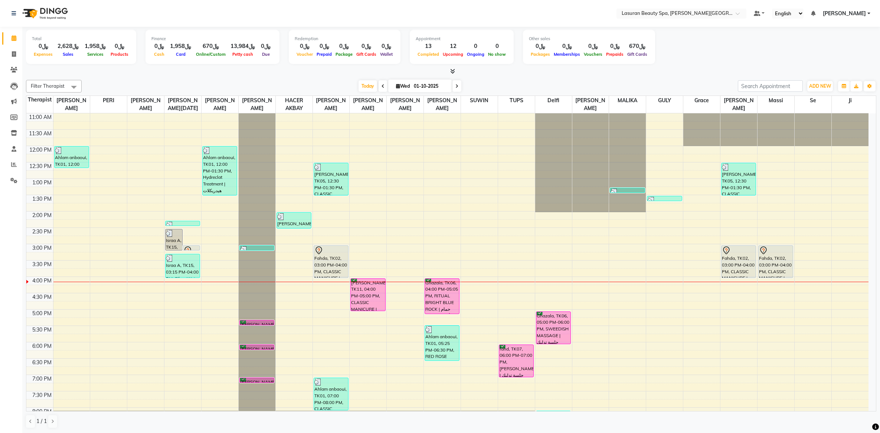 The image size is (880, 433). I want to click on div: 4:00 PM, so click(42, 280).